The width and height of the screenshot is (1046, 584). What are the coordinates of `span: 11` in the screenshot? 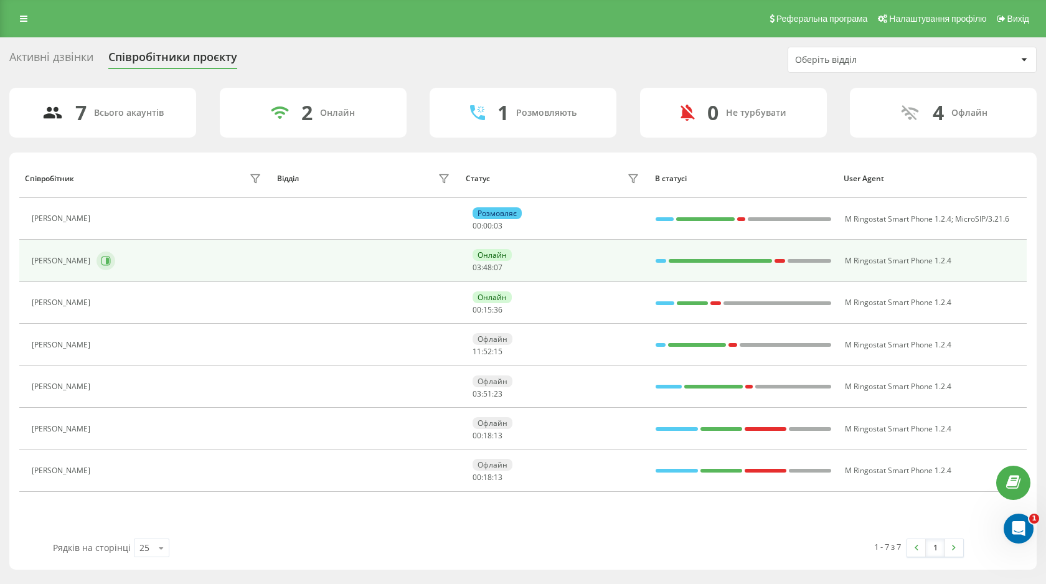 It's located at (477, 351).